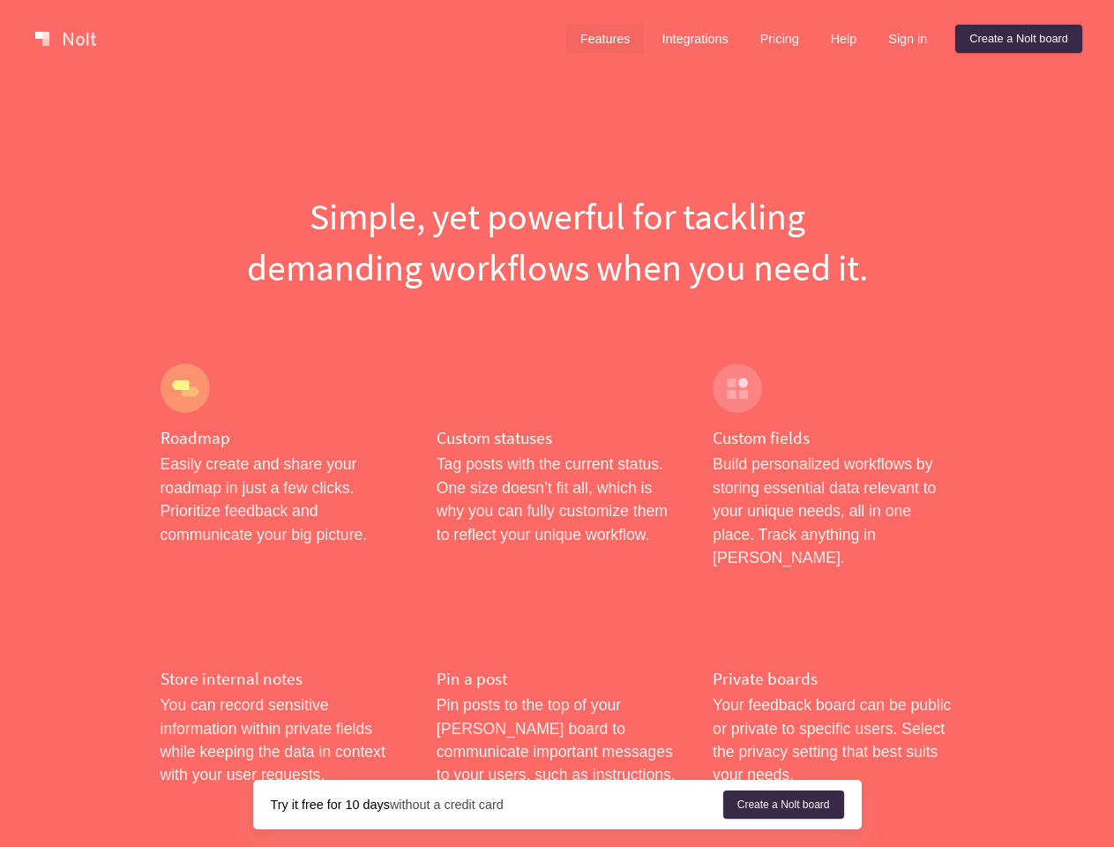 Image resolution: width=1114 pixels, height=847 pixels. Describe the element at coordinates (833, 511) in the screenshot. I see `p: Build personalized workflows by storing essential data relevant to your unique needs, all in one ...` at that location.